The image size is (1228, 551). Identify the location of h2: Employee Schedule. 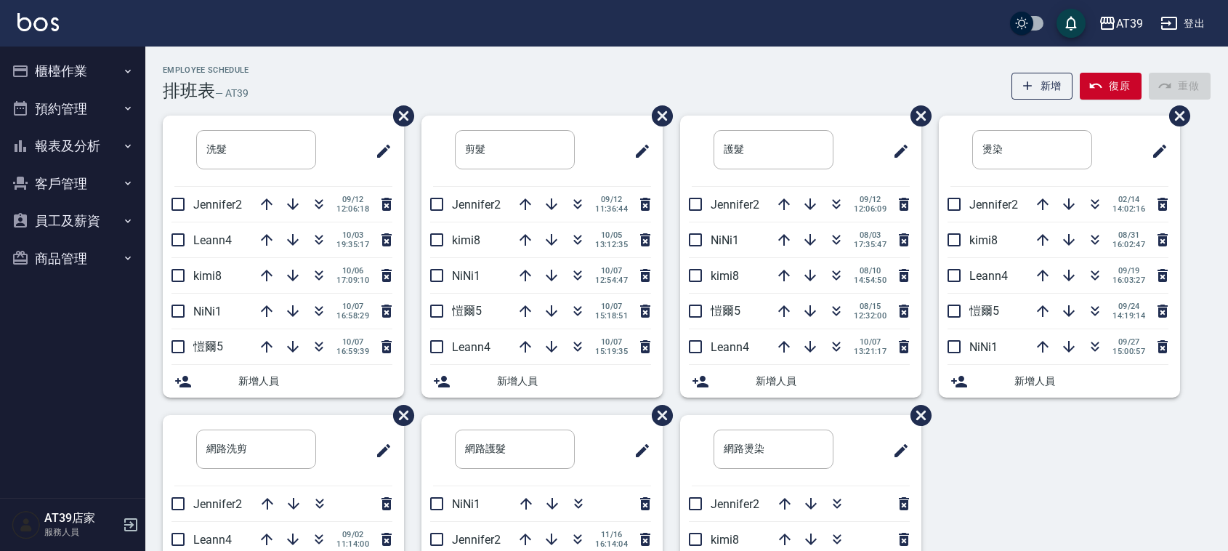
(206, 70).